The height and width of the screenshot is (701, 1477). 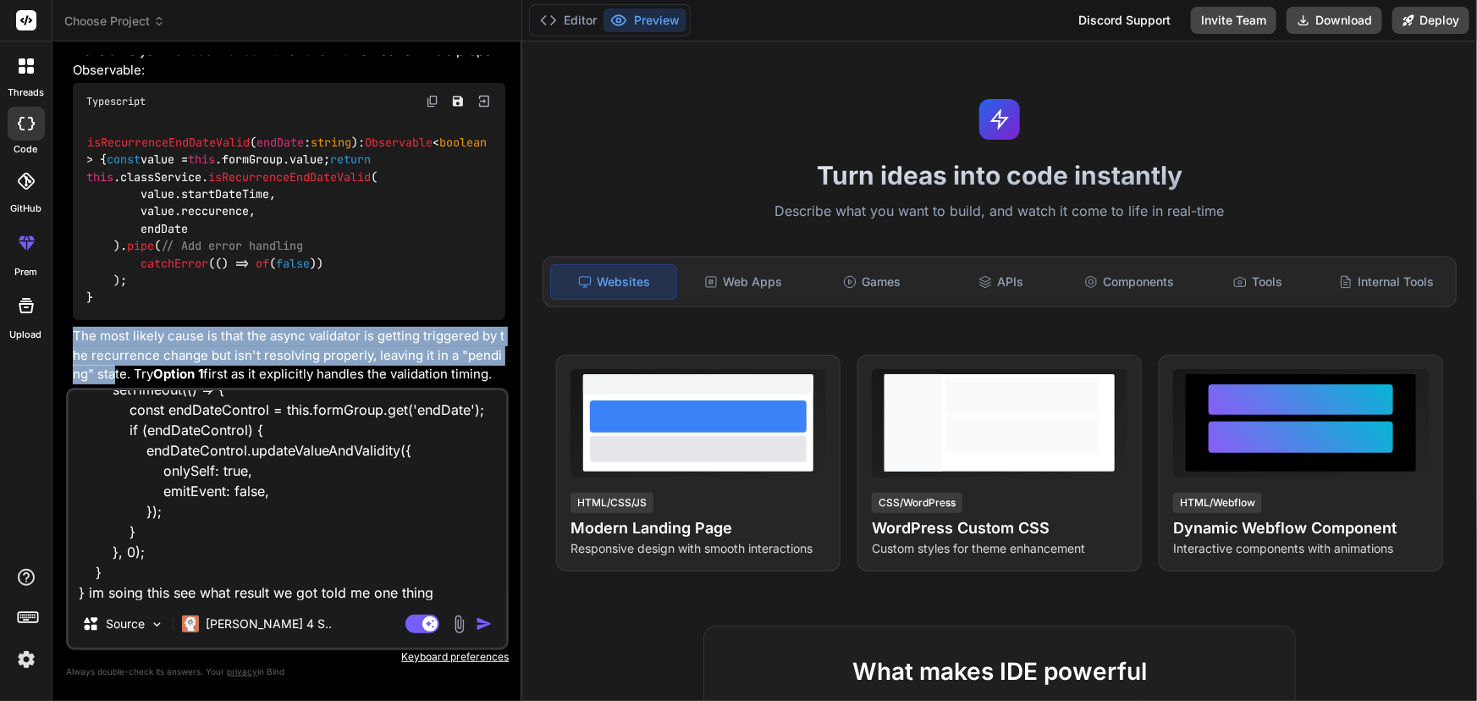 I want to click on div: Web Apps, so click(x=743, y=282).